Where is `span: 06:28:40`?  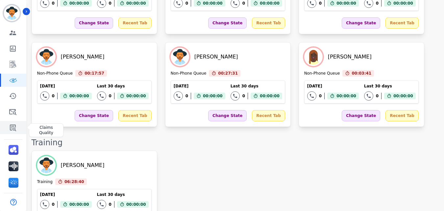
span: 06:28:40 is located at coordinates (74, 182).